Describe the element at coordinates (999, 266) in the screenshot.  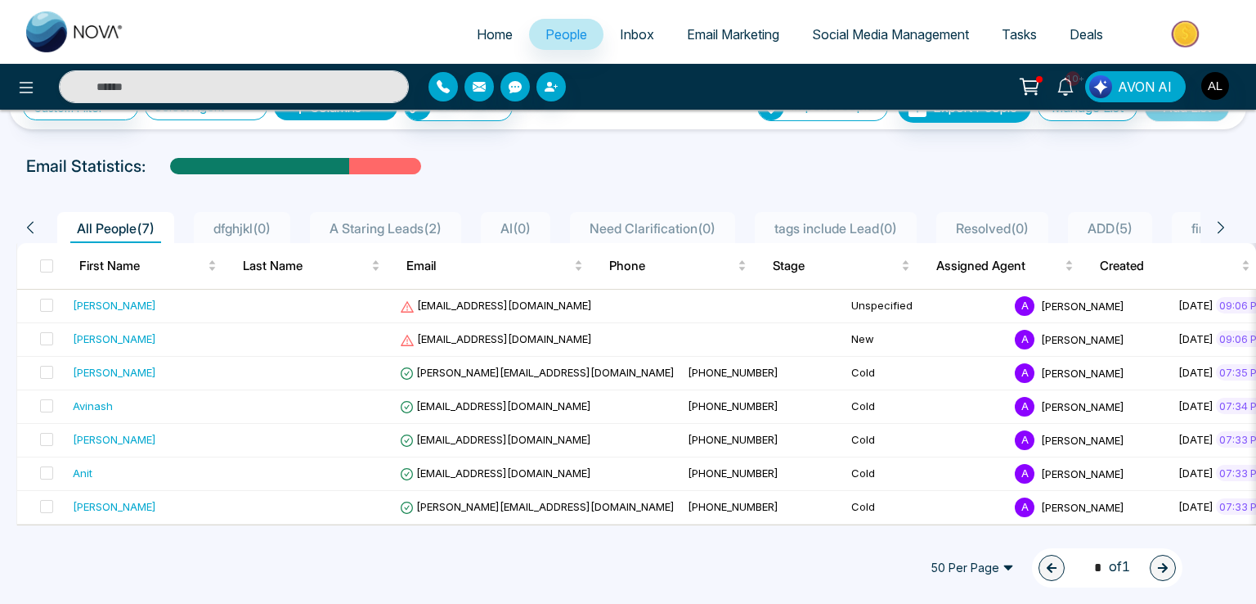
I see `span: Assigned Agent` at that location.